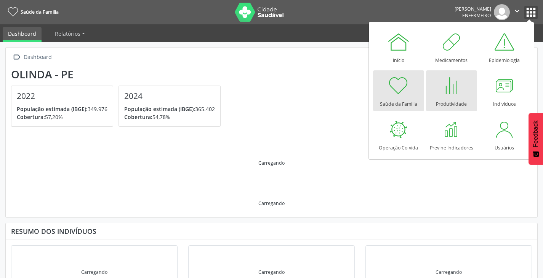  Describe the element at coordinates (118, 74) in the screenshot. I see `div: Olinda - PE` at that location.